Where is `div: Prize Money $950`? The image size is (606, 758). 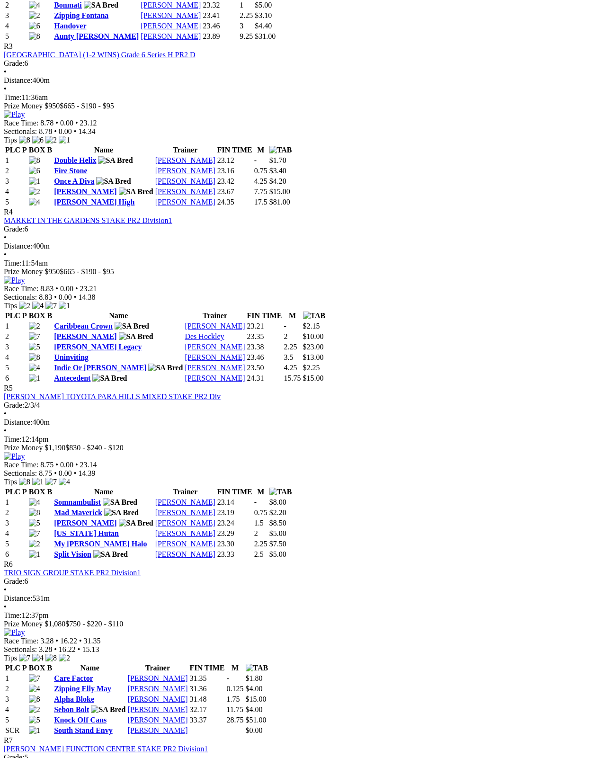 div: Prize Money $950 is located at coordinates (303, 272).